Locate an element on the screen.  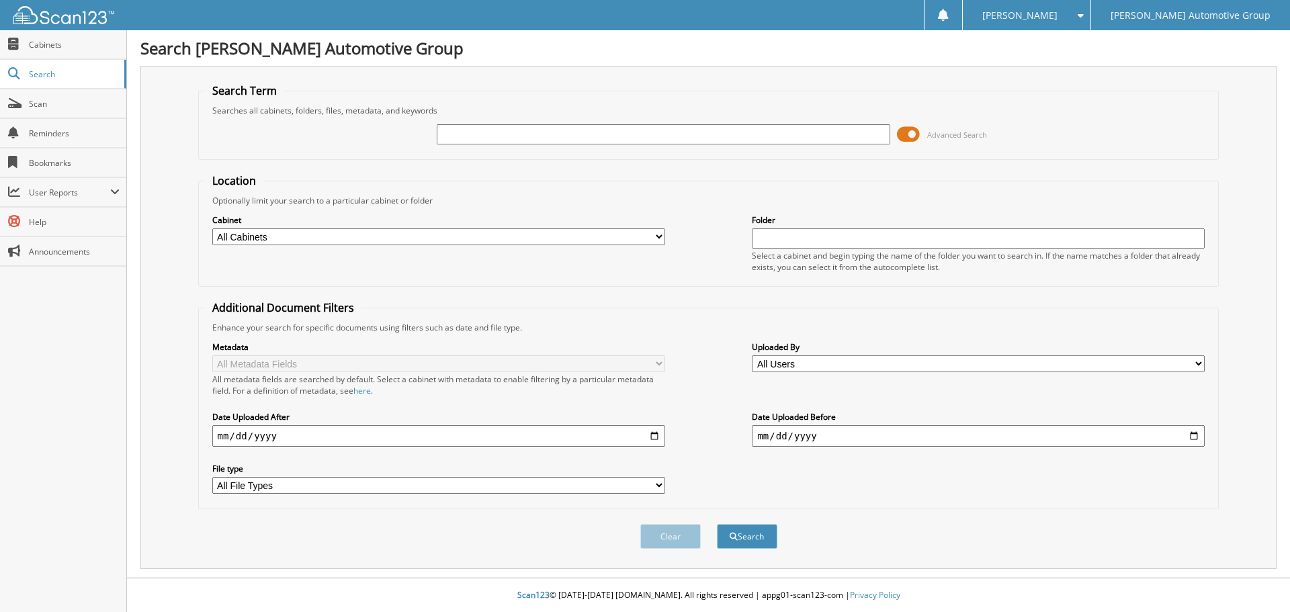
label: Folder is located at coordinates (978, 220).